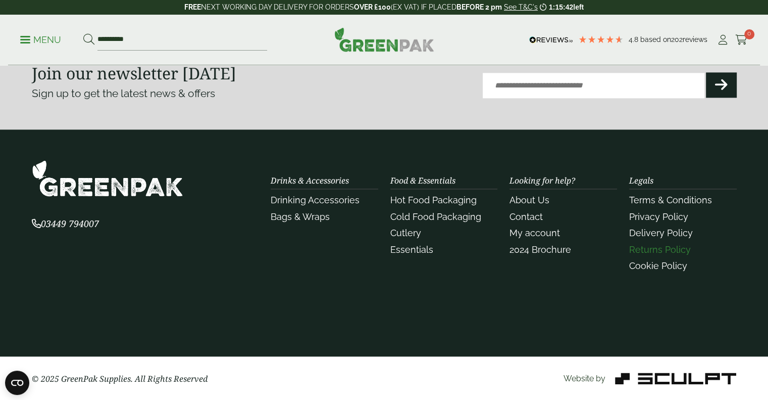  Describe the element at coordinates (695, 39) in the screenshot. I see `span: reviews` at that location.